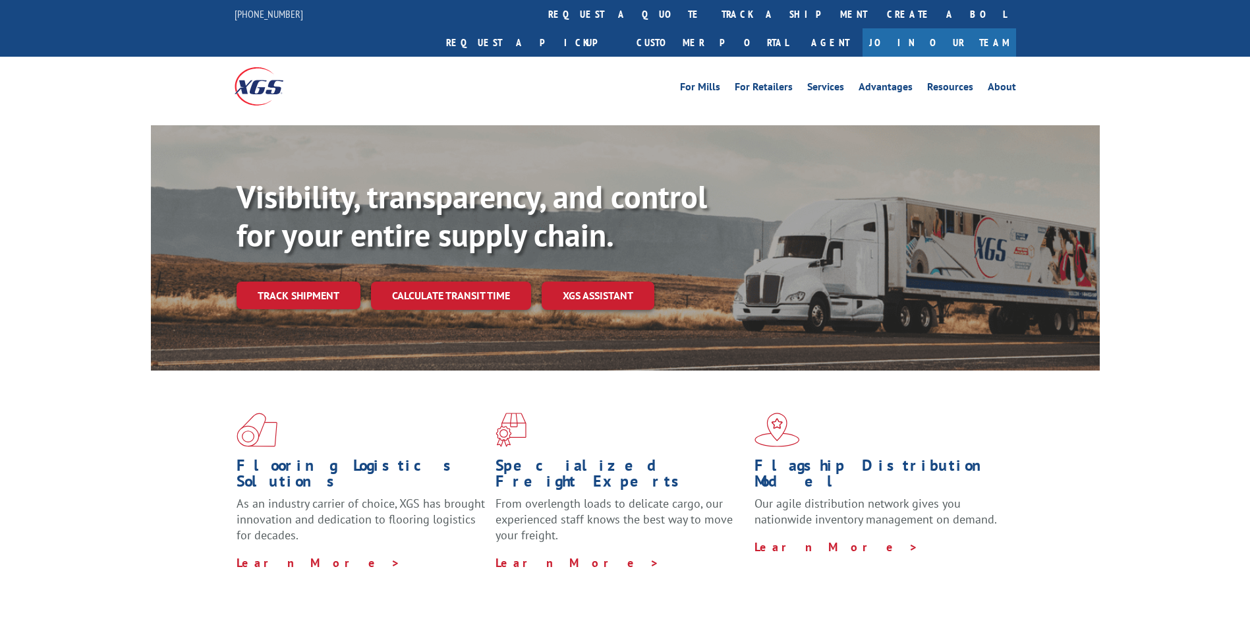  I want to click on img: xgs-icon-focused-on-flooring-red, so click(511, 430).